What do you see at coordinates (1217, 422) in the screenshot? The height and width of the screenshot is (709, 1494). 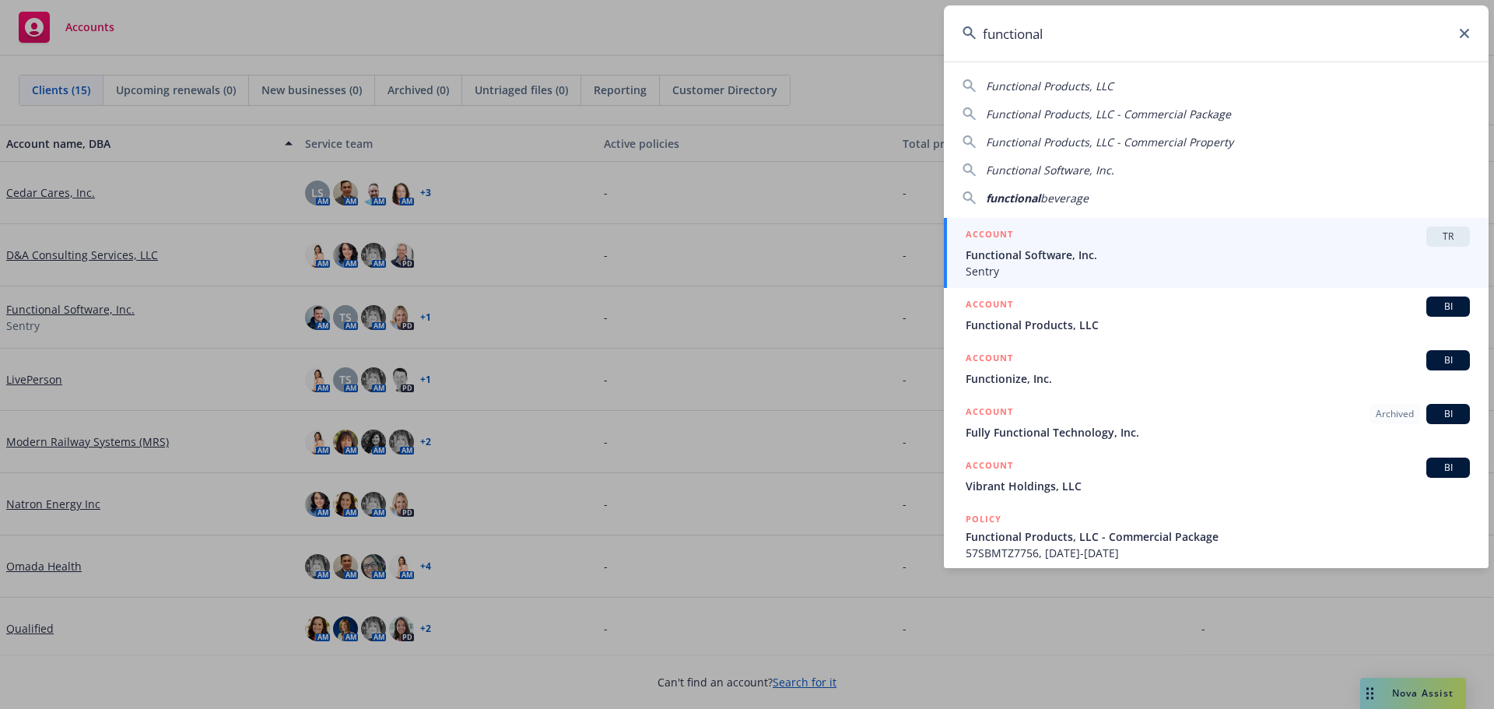 I see `a: ACCOUNTArchivedBIFully Functional Technology, Inc.` at bounding box center [1217, 422].